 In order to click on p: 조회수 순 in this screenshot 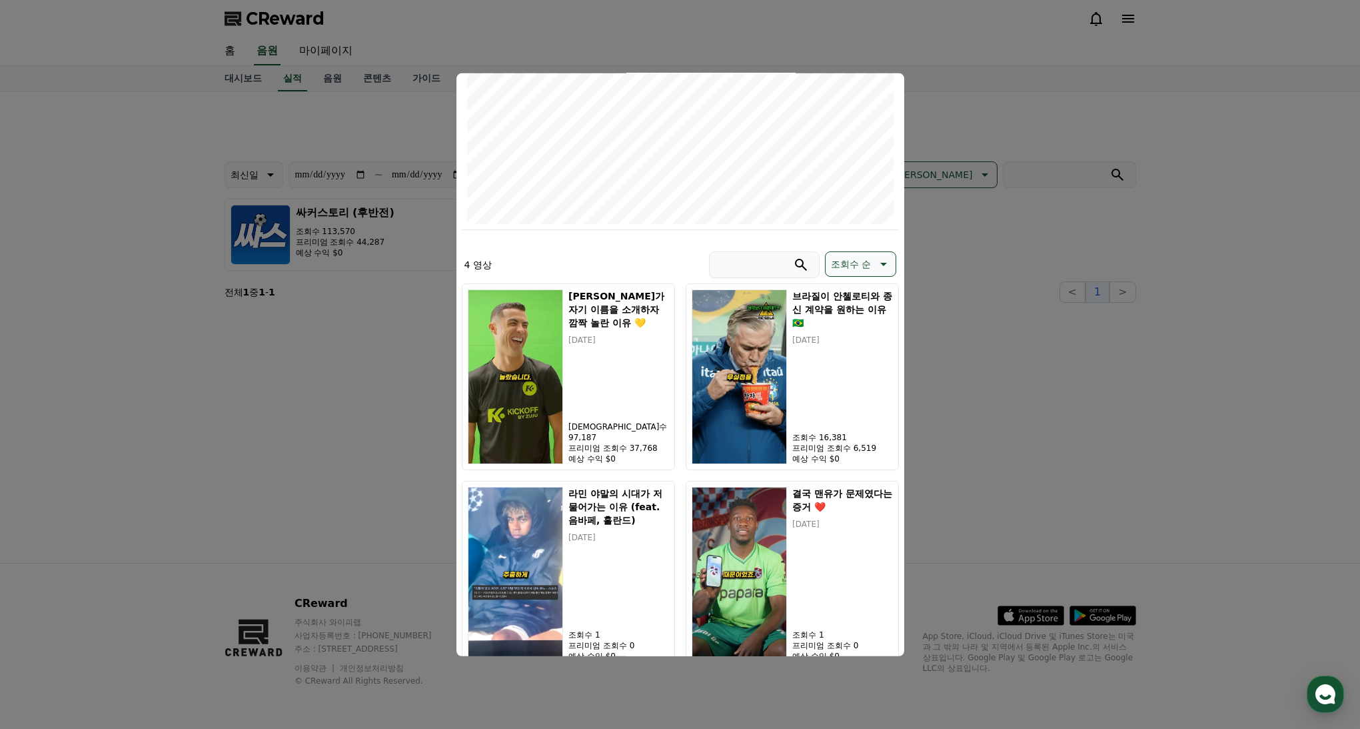, I will do `click(851, 263)`.